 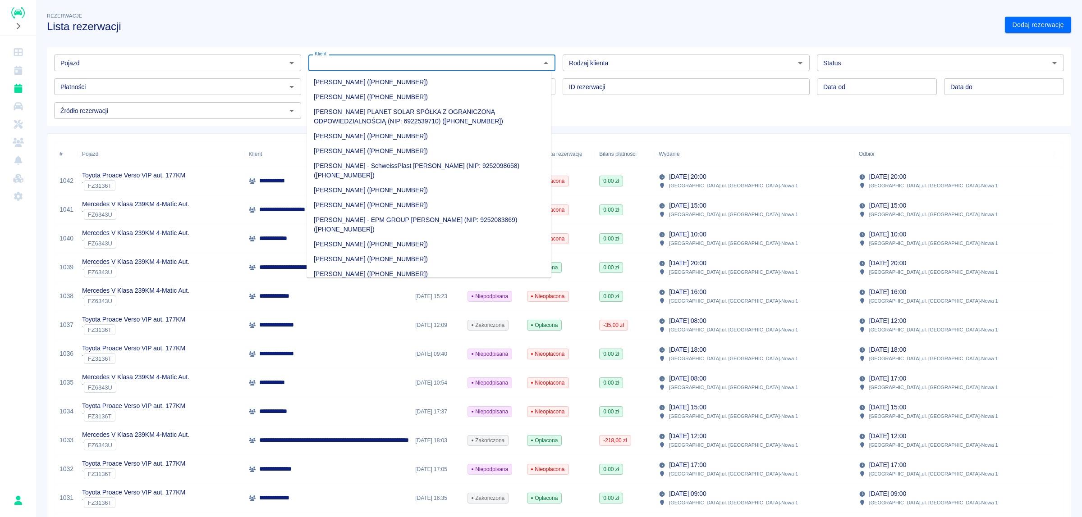 What do you see at coordinates (66, 296) in the screenshot?
I see `a: 1038` at bounding box center [66, 296].